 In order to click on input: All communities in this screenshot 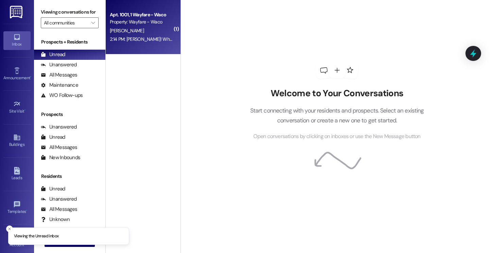, I will do `click(66, 23)`.